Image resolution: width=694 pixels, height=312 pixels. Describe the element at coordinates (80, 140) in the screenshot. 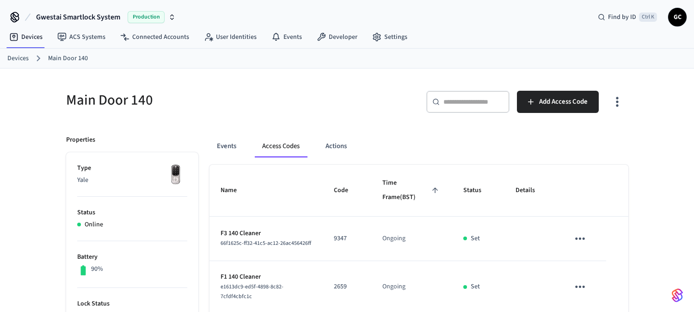

I see `p: Properties` at that location.